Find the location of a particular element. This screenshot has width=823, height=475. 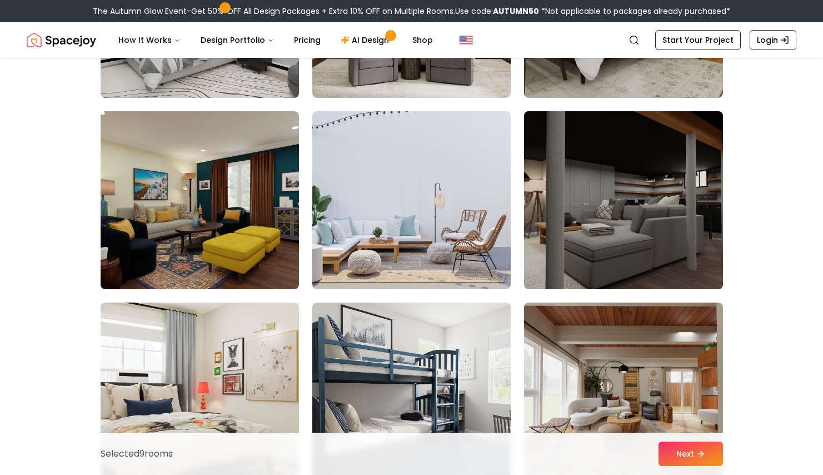

a: Start Your Project is located at coordinates (698, 40).